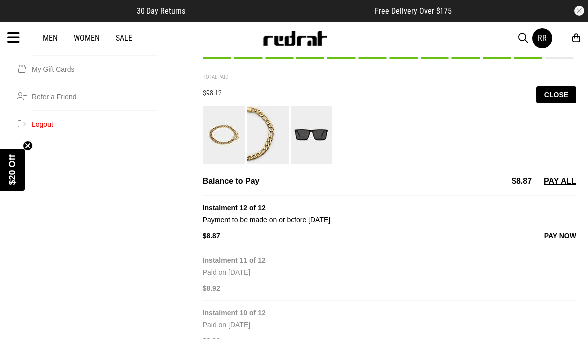 The height and width of the screenshot is (339, 588). I want to click on img: Redrat logo, so click(295, 38).